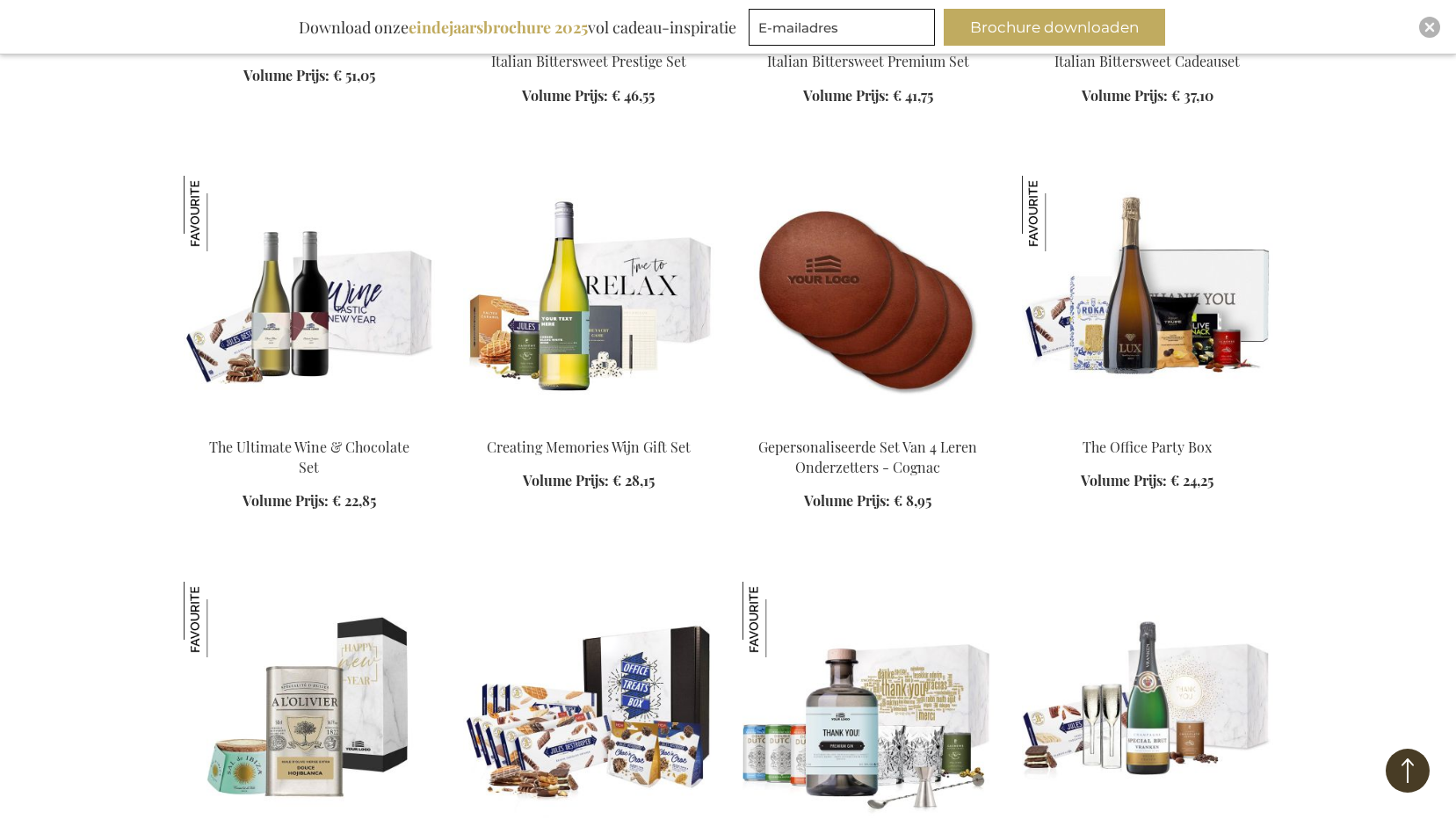 This screenshot has width=1456, height=819. I want to click on a: The Office Party Box, so click(1147, 446).